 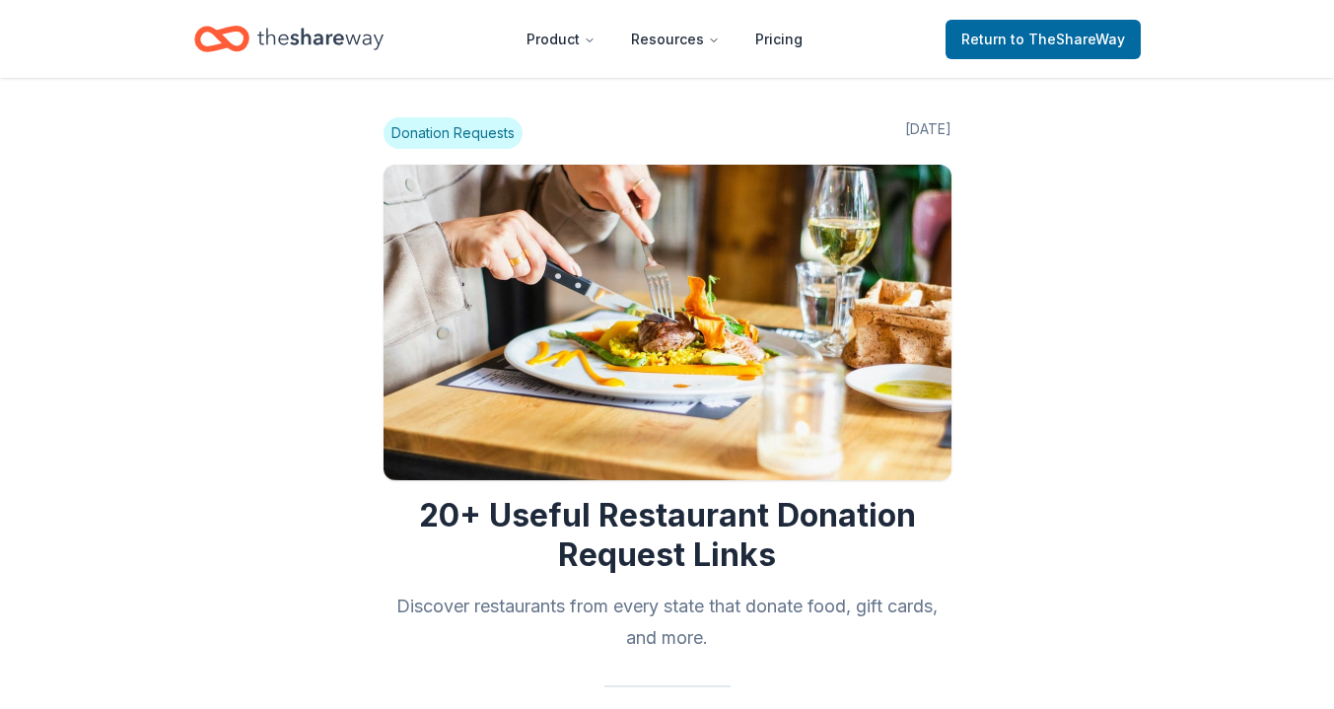 What do you see at coordinates (668, 323) in the screenshot?
I see `img: Image for 20+ Useful Restaurant Donation Request Links` at bounding box center [668, 323].